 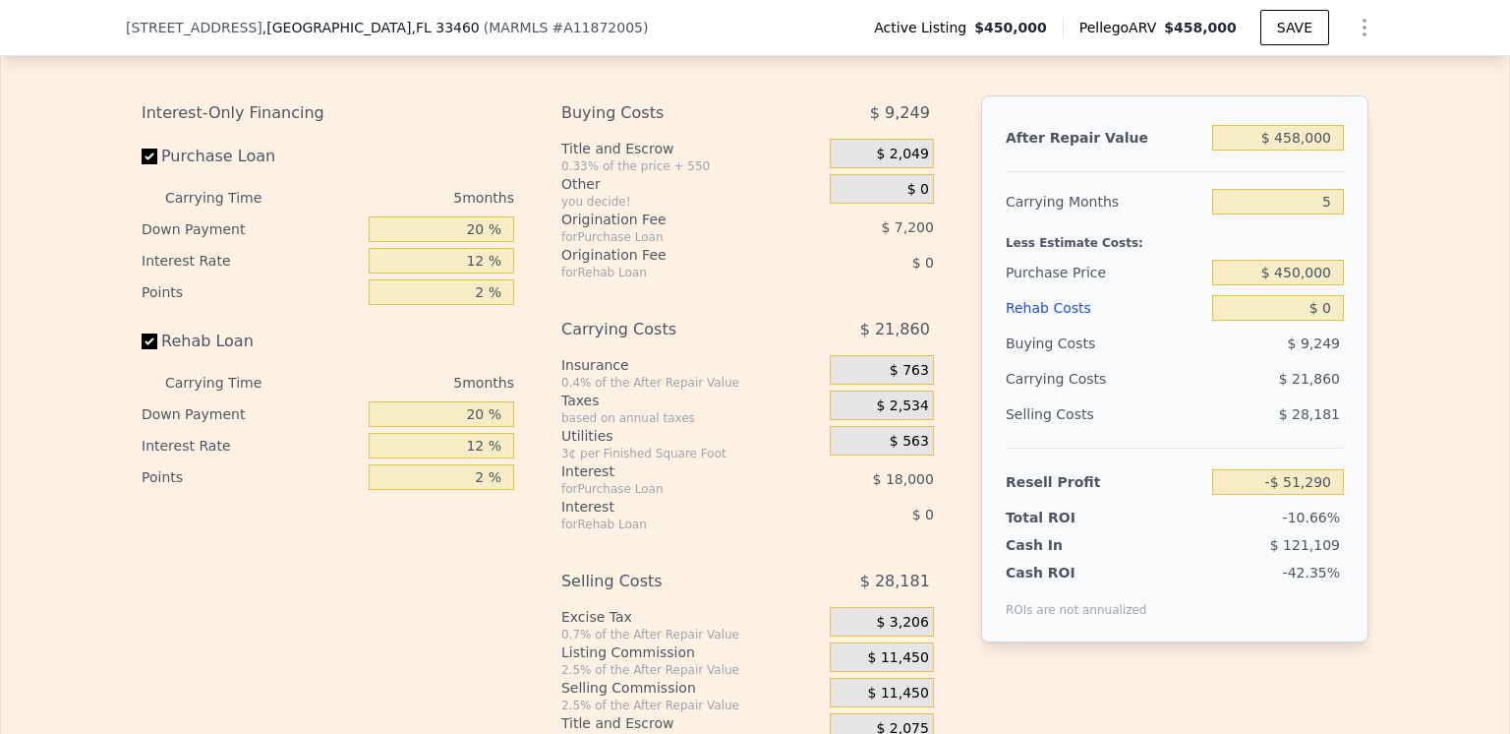 What do you see at coordinates (924, 28) in the screenshot?
I see `span: Active Listing` at bounding box center [924, 28].